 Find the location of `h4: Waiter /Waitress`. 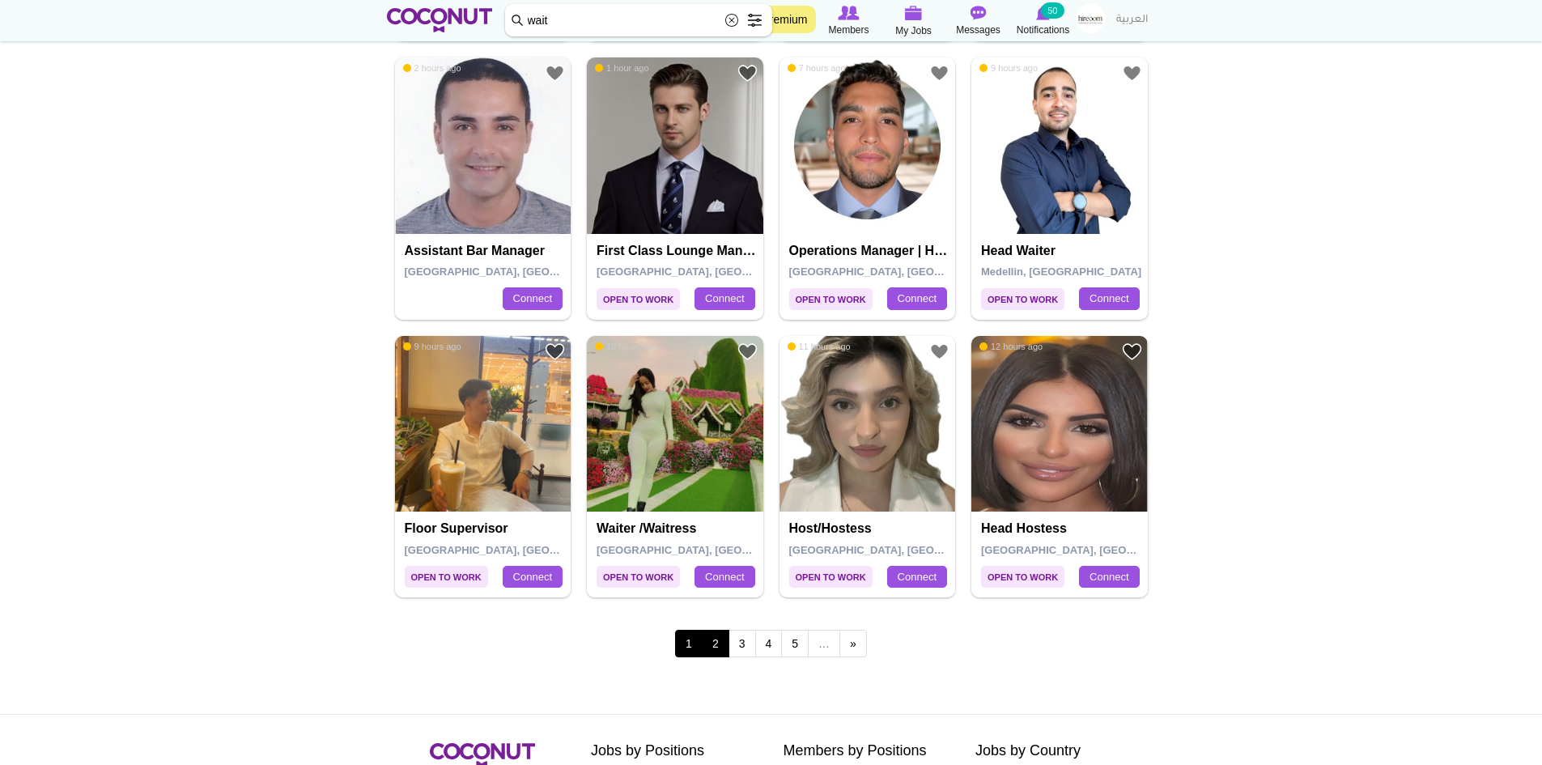

h4: Waiter /Waitress is located at coordinates (677, 529).